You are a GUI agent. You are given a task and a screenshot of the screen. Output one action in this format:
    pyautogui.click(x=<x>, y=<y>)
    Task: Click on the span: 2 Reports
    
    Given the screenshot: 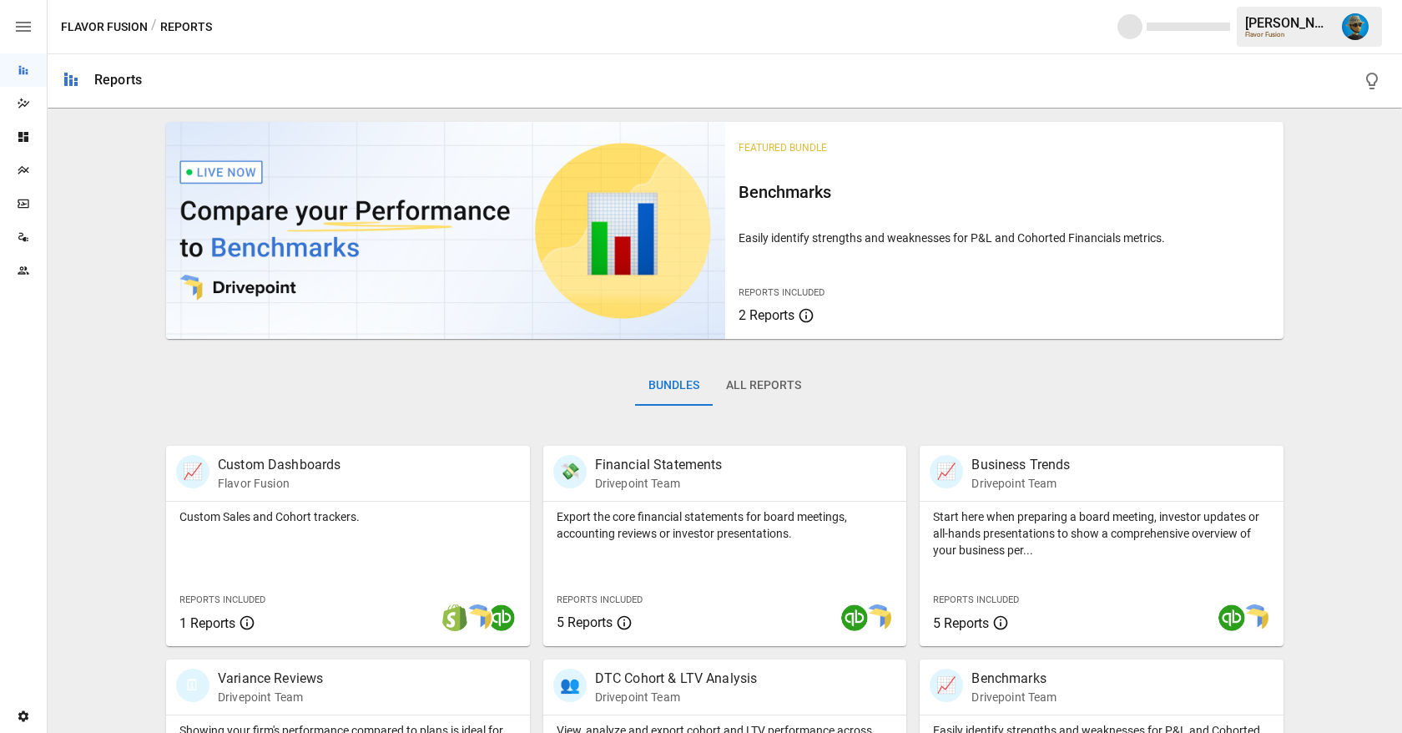 What is the action you would take?
    pyautogui.click(x=766, y=315)
    